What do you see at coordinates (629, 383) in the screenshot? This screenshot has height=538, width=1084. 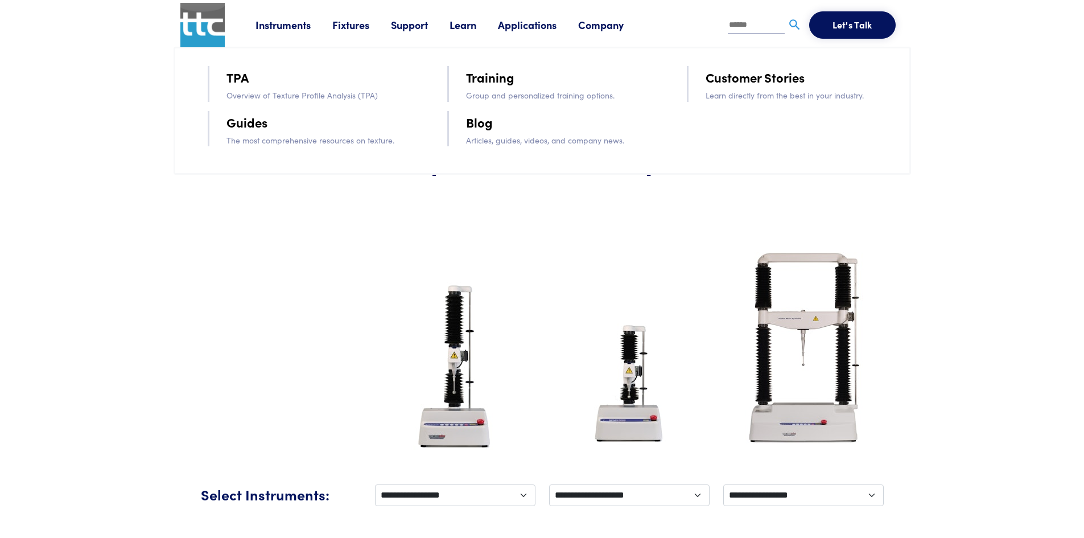 I see `img: ta-xt-express-analyzer.jpg` at bounding box center [629, 383].